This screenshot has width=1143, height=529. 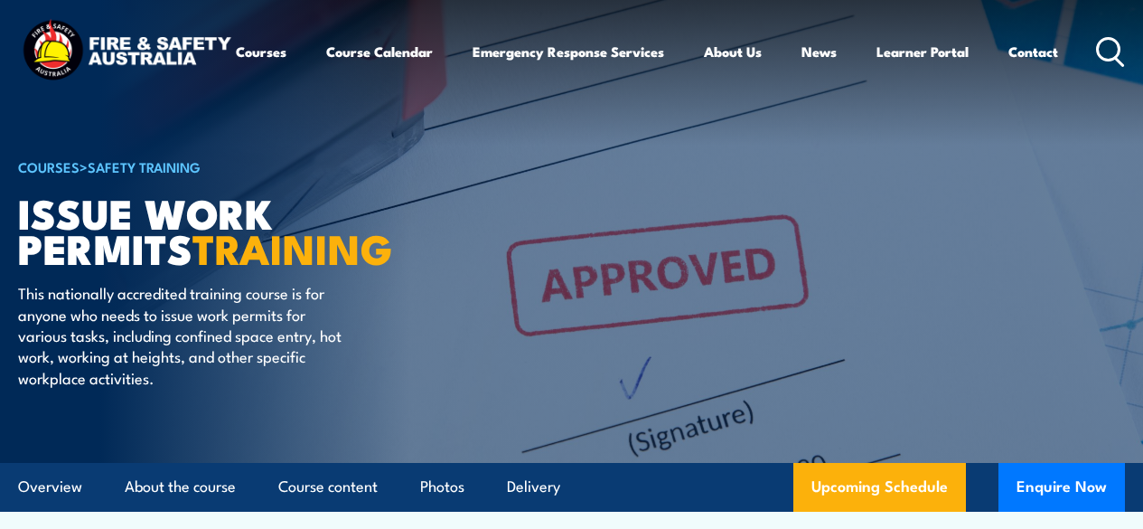 What do you see at coordinates (569, 52) in the screenshot?
I see `a: Emergency Response Services` at bounding box center [569, 52].